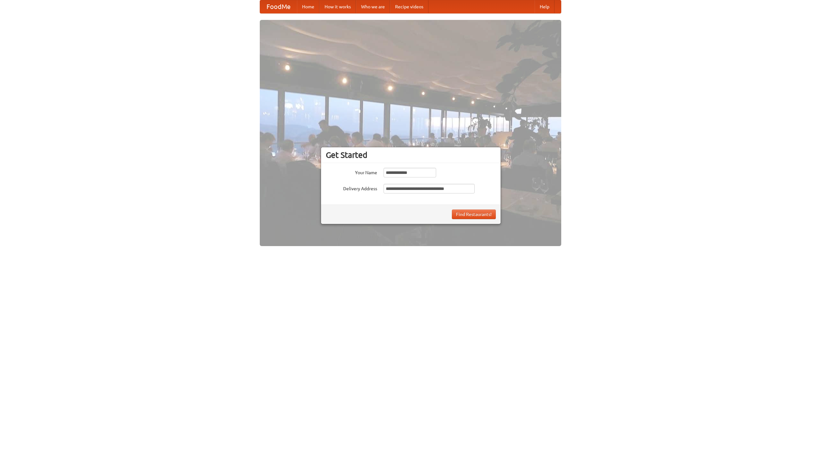 This screenshot has height=454, width=821. What do you see at coordinates (545, 7) in the screenshot?
I see `a: Help` at bounding box center [545, 7].